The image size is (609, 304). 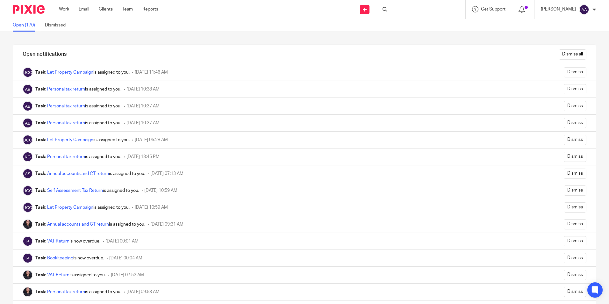 I want to click on h1: Open notifications, so click(x=45, y=54).